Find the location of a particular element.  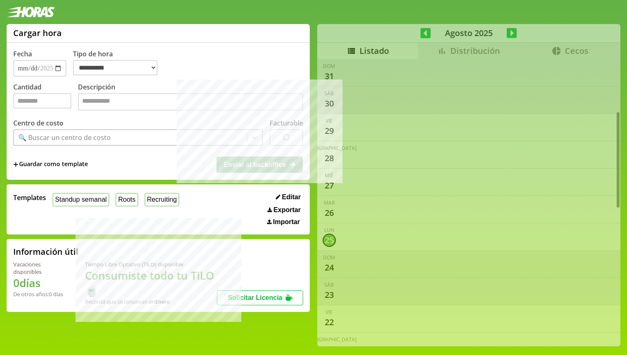

span: Solicitar Licencia is located at coordinates (255, 298).